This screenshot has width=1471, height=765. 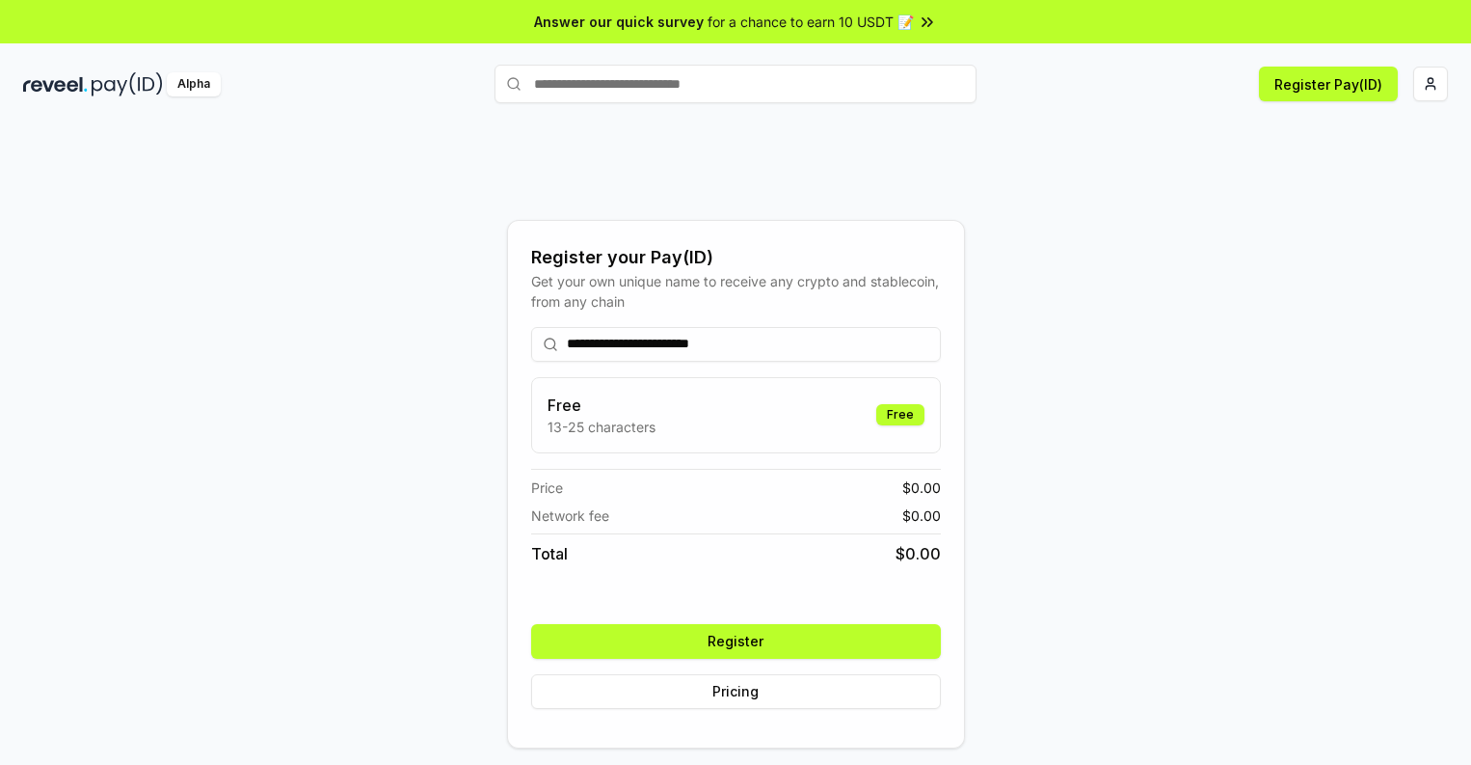 What do you see at coordinates (736, 257) in the screenshot?
I see `div: Register your Pay(ID)` at bounding box center [736, 257].